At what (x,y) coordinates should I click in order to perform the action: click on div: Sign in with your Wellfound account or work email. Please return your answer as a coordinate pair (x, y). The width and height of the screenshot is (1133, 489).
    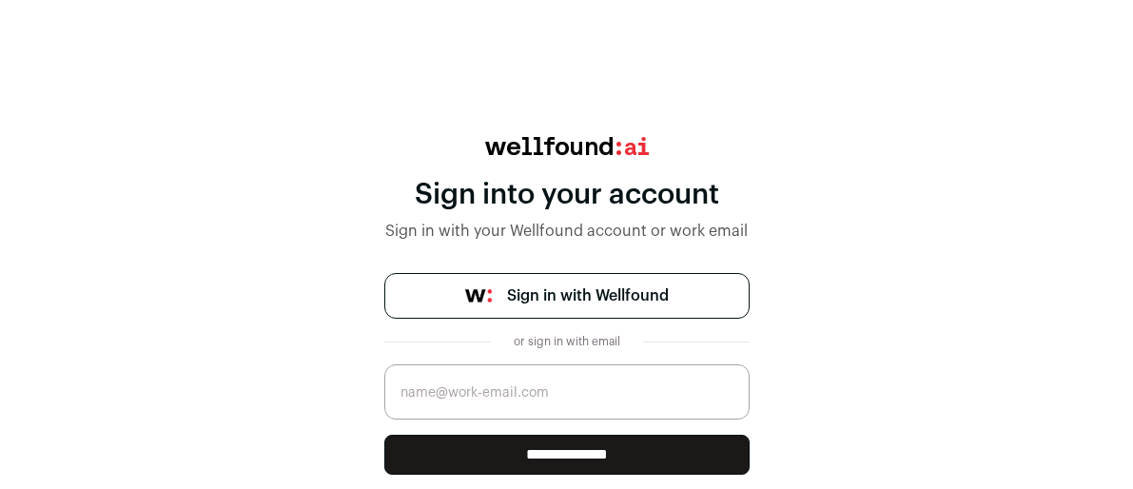
    Looking at the image, I should click on (567, 231).